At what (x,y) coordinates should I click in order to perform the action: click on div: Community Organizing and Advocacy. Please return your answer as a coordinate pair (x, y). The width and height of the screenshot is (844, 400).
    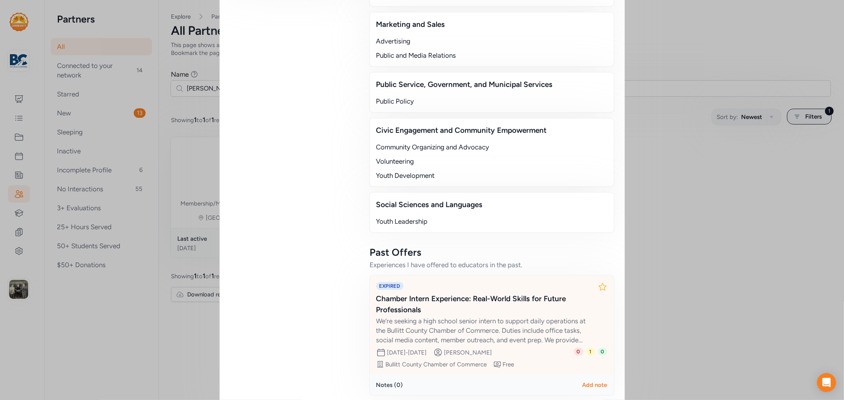
    Looking at the image, I should click on (492, 147).